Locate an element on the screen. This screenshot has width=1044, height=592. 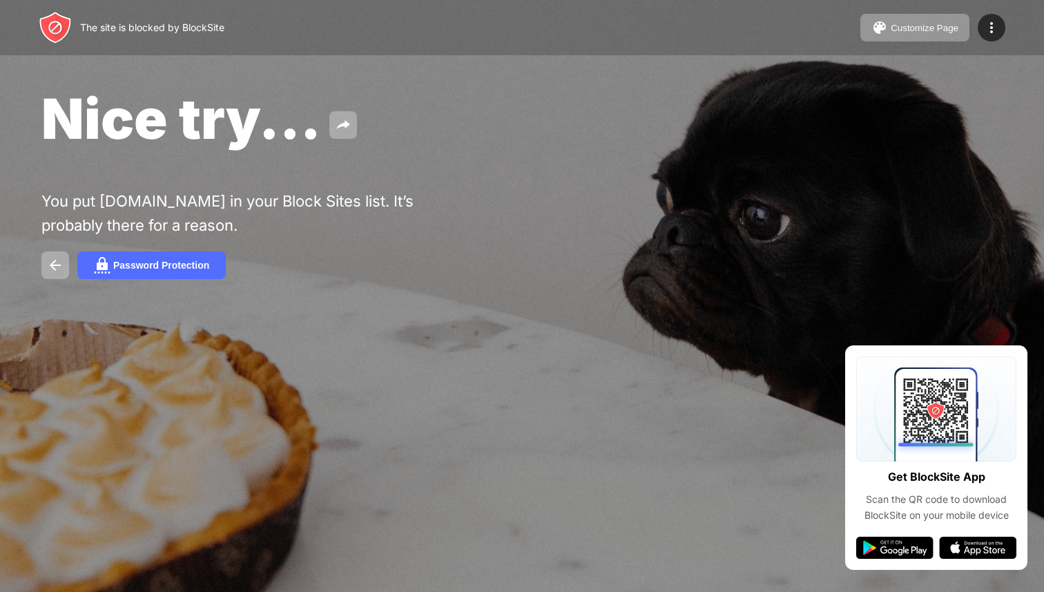
div: Get BlockSite App is located at coordinates (936, 476).